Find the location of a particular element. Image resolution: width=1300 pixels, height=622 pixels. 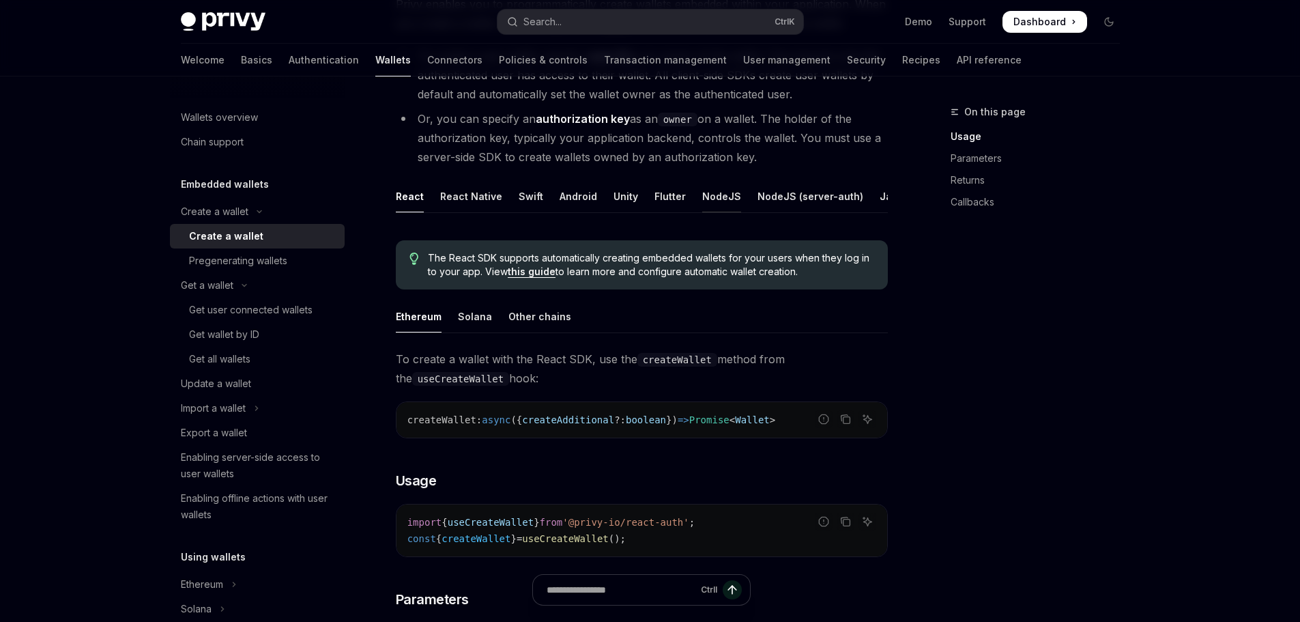

span: '@privy-io/react-auth' is located at coordinates (625, 522).